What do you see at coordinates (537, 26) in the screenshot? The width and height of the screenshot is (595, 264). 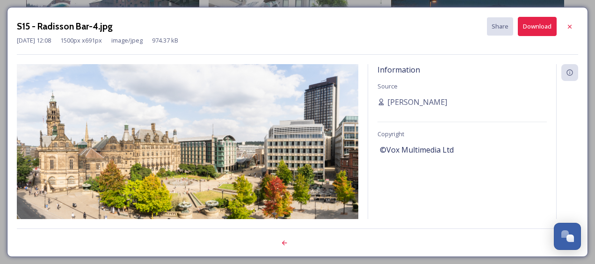 I see `button: Download` at bounding box center [537, 26].